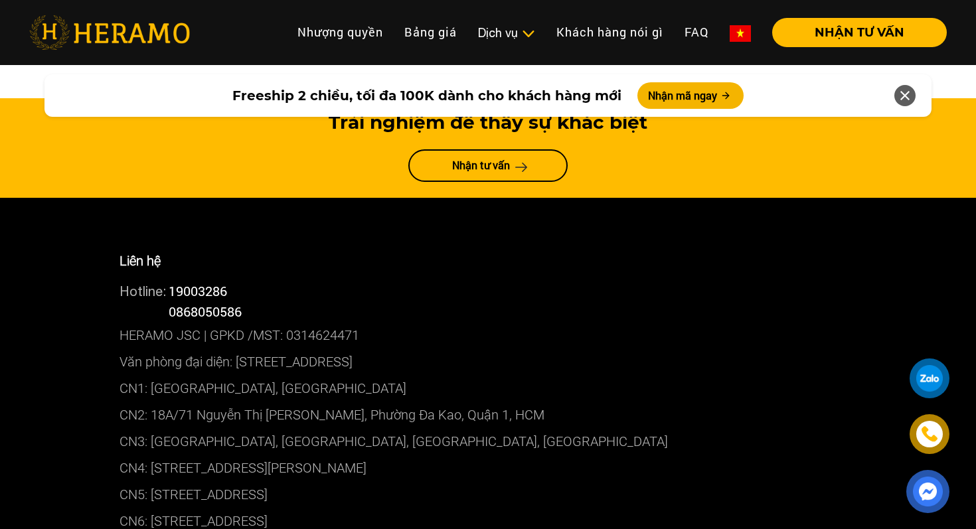 This screenshot has width=976, height=529. What do you see at coordinates (528, 34) in the screenshot?
I see `img: subToggleIcon` at bounding box center [528, 34].